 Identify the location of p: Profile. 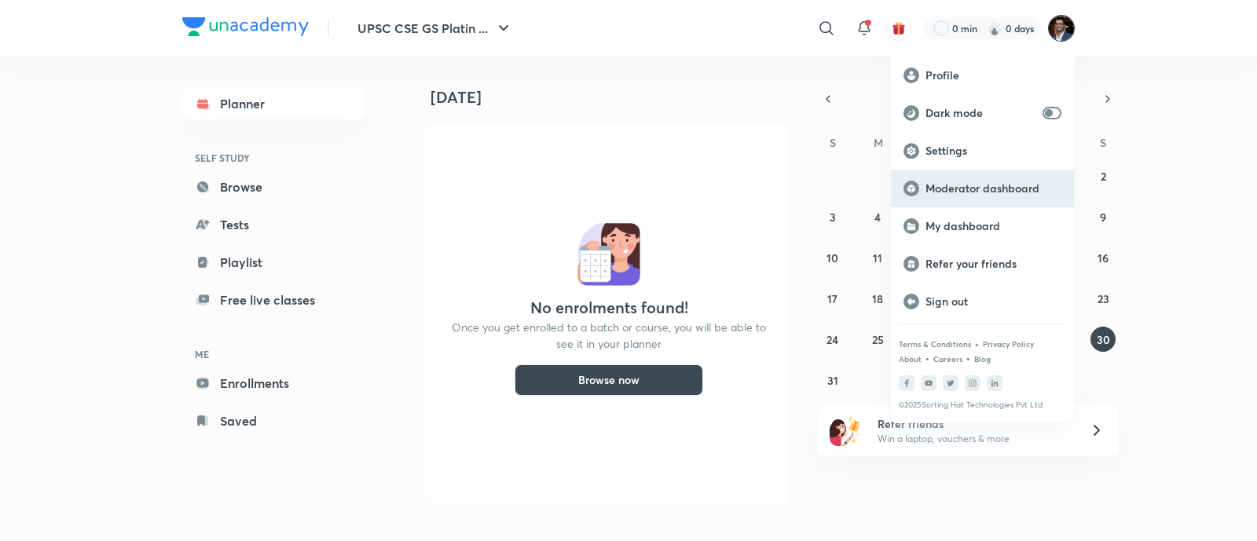
(993, 75).